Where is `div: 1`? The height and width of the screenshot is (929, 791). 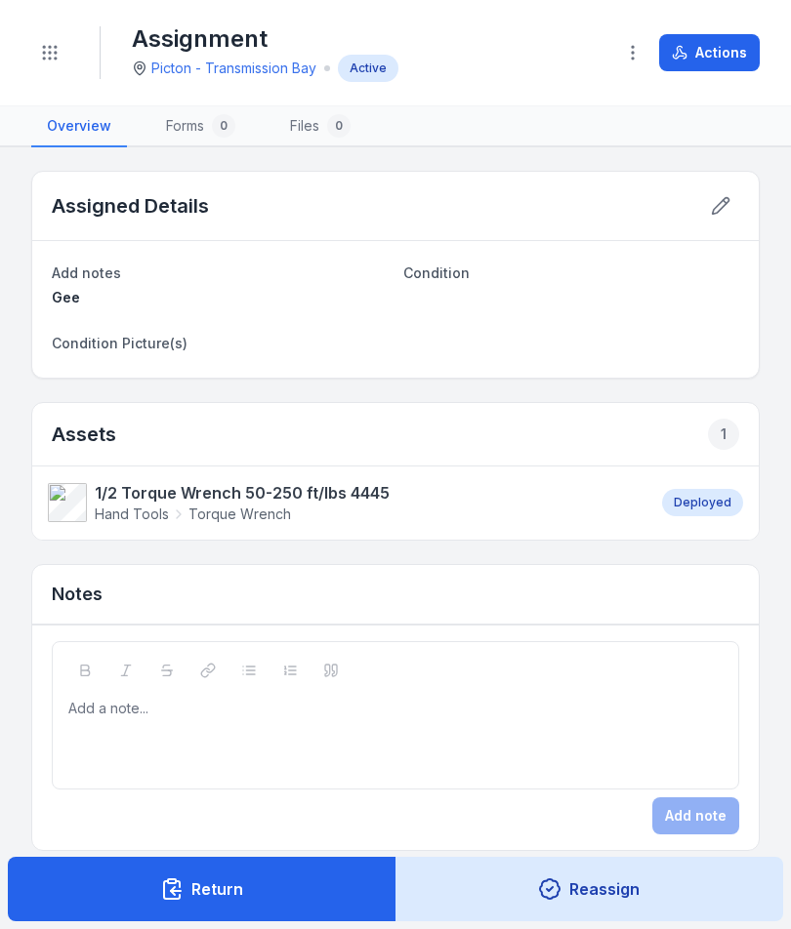
div: 1 is located at coordinates (723, 434).